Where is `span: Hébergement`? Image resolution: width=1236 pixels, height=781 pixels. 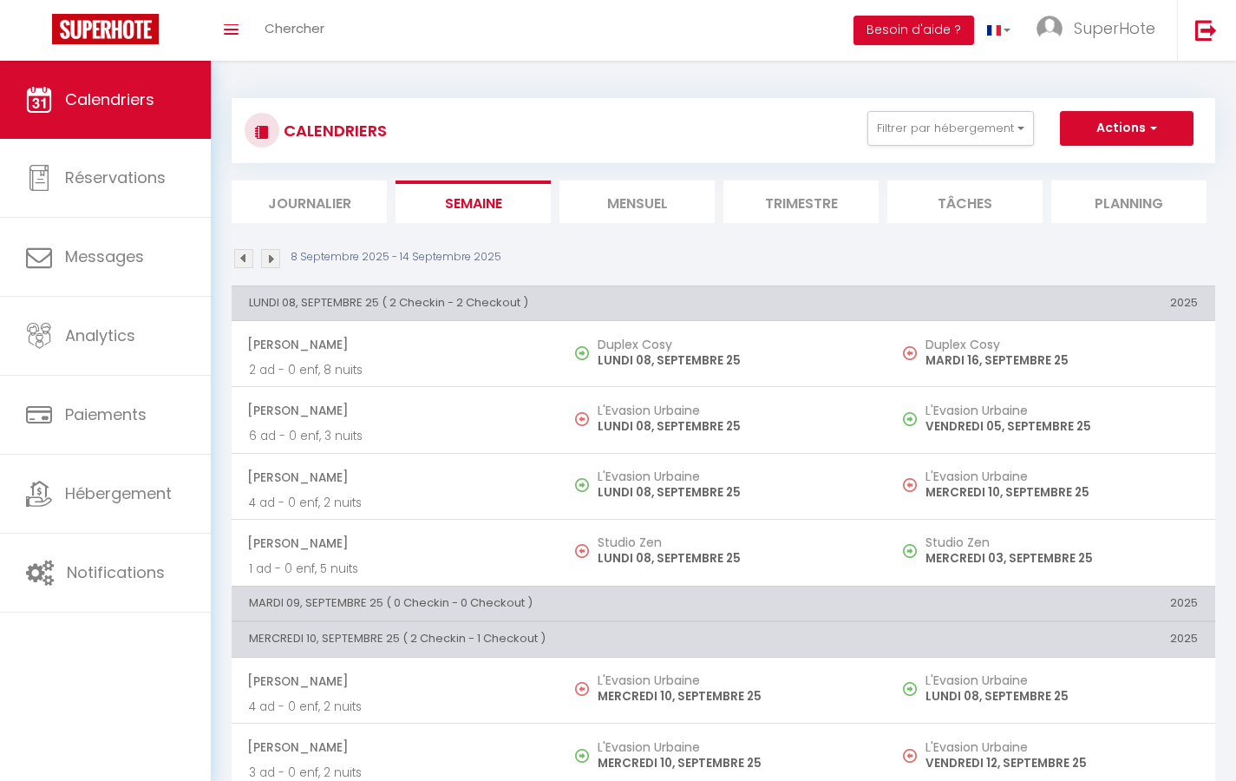 span: Hébergement is located at coordinates (118, 493).